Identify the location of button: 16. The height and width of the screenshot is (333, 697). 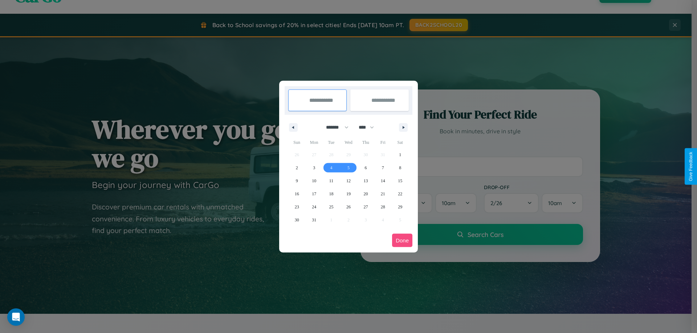
(296, 194).